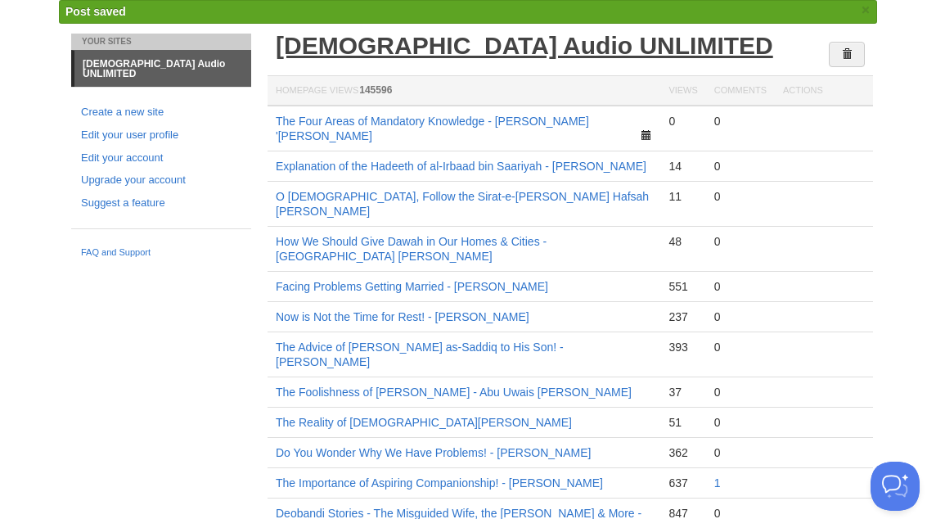 The height and width of the screenshot is (519, 936). What do you see at coordinates (682, 483) in the screenshot?
I see `div: 637` at bounding box center [682, 483].